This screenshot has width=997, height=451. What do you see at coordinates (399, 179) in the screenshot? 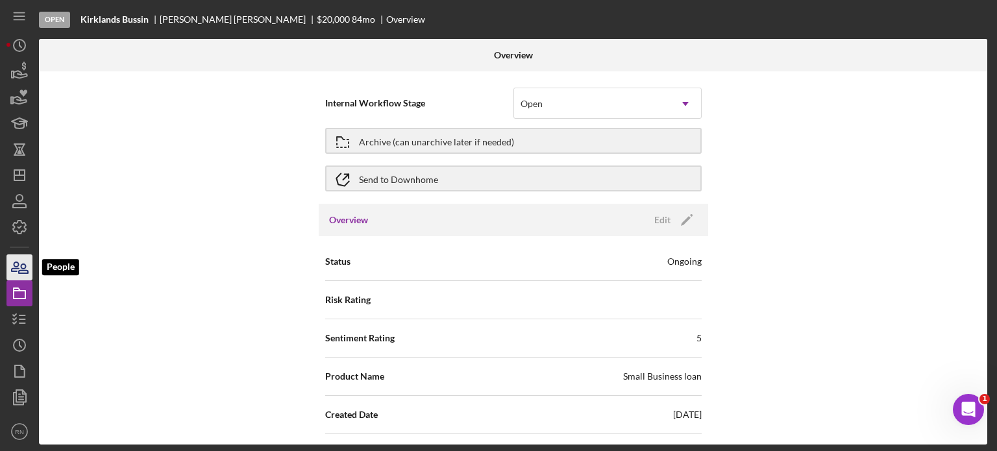
I see `div: Send to Downhome` at bounding box center [399, 179].